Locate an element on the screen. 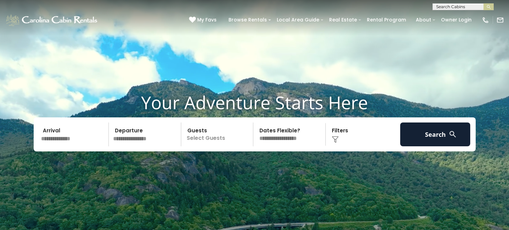 The height and width of the screenshot is (230, 509). a: About is located at coordinates (424, 20).